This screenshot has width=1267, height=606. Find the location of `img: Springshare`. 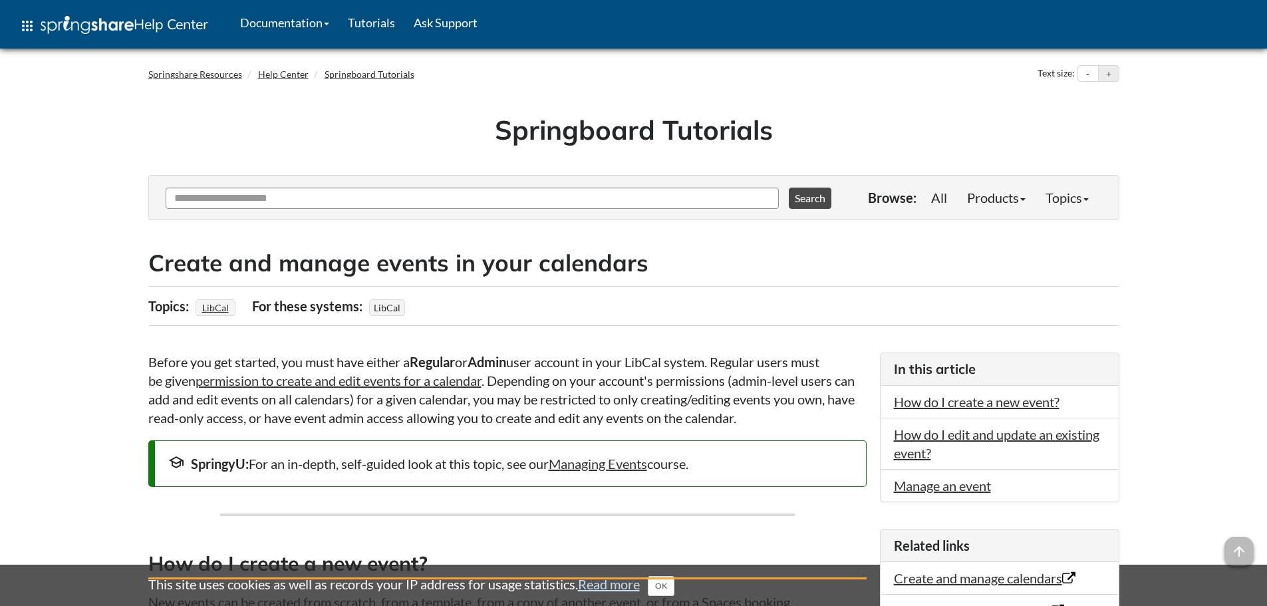

img: Springshare is located at coordinates (87, 25).